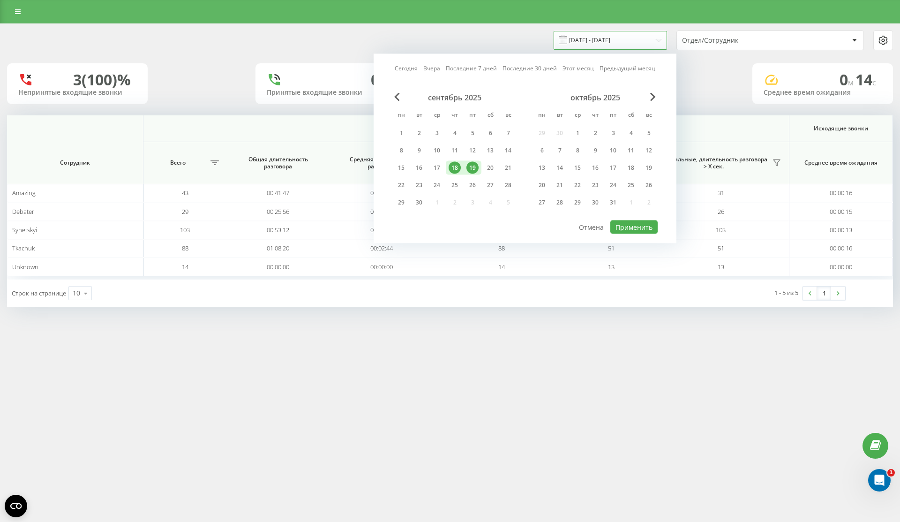  Describe the element at coordinates (578, 68) in the screenshot. I see `a: Этот месяц` at that location.